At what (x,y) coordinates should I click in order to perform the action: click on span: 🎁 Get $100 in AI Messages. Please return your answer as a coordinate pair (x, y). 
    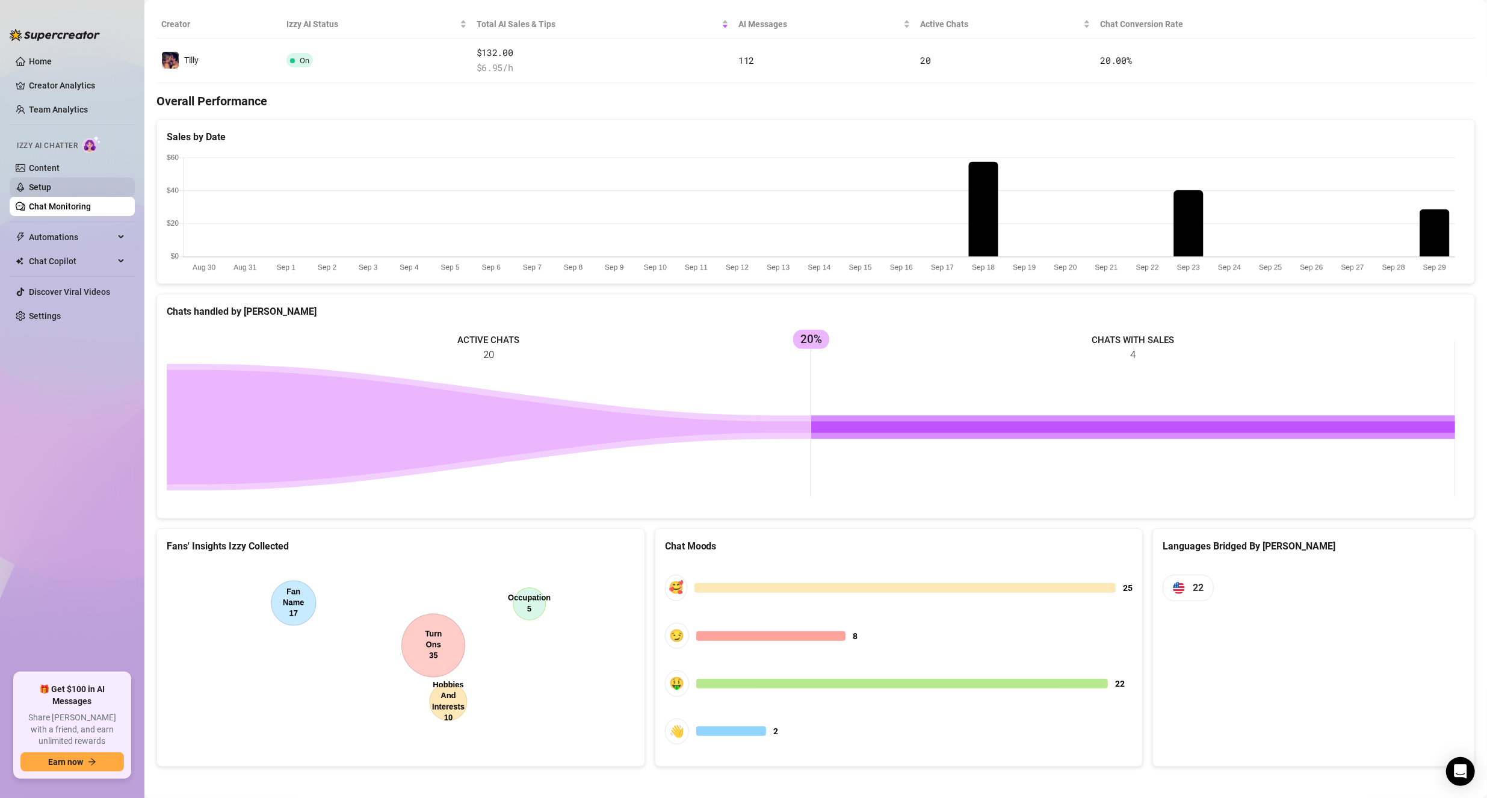
    Looking at the image, I should click on (72, 695).